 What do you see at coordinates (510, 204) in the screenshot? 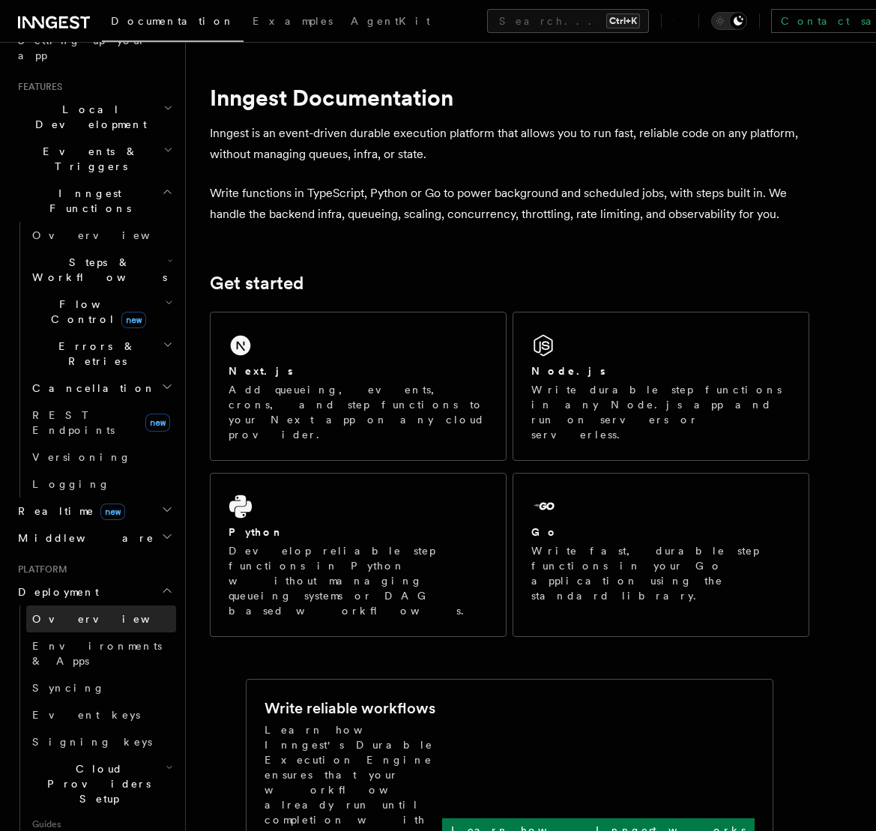
I see `p: Write functions in TypeScript, Python or Go to power background and scheduled jobs, with steps bu...` at bounding box center [510, 204].